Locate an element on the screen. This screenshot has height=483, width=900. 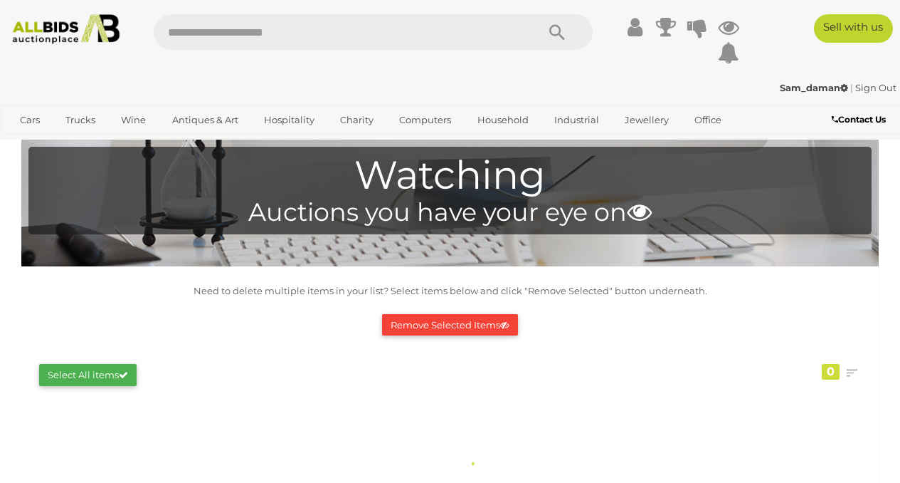
a: Wine is located at coordinates (133, 120).